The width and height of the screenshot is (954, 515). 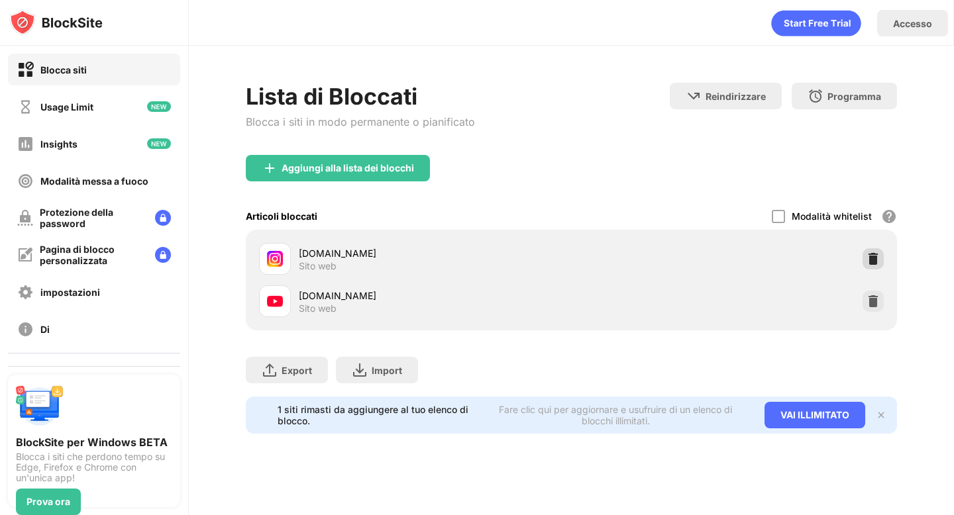 I want to click on div: Di, so click(x=45, y=329).